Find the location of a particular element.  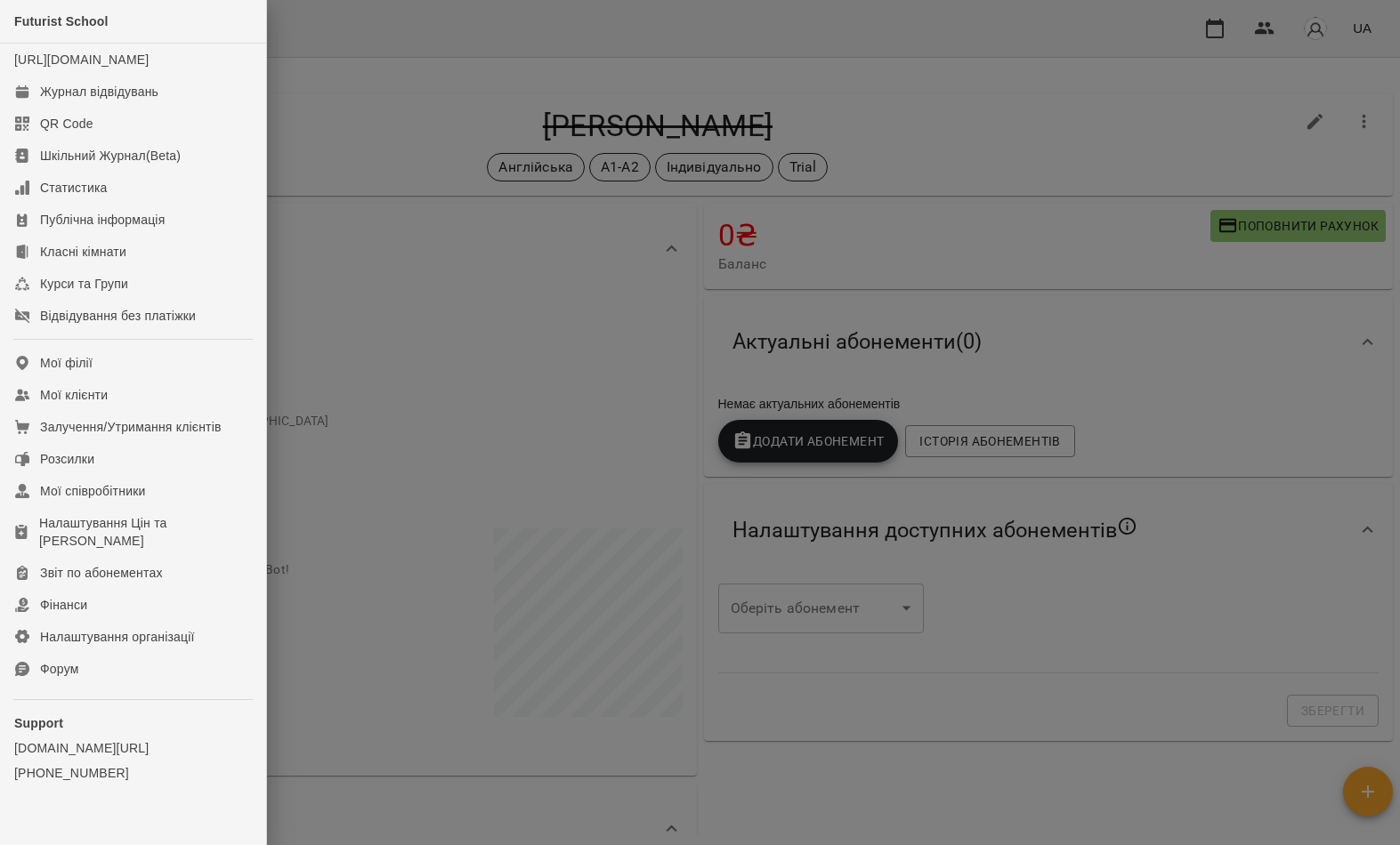

div: Класні кімнати is located at coordinates (83, 252).